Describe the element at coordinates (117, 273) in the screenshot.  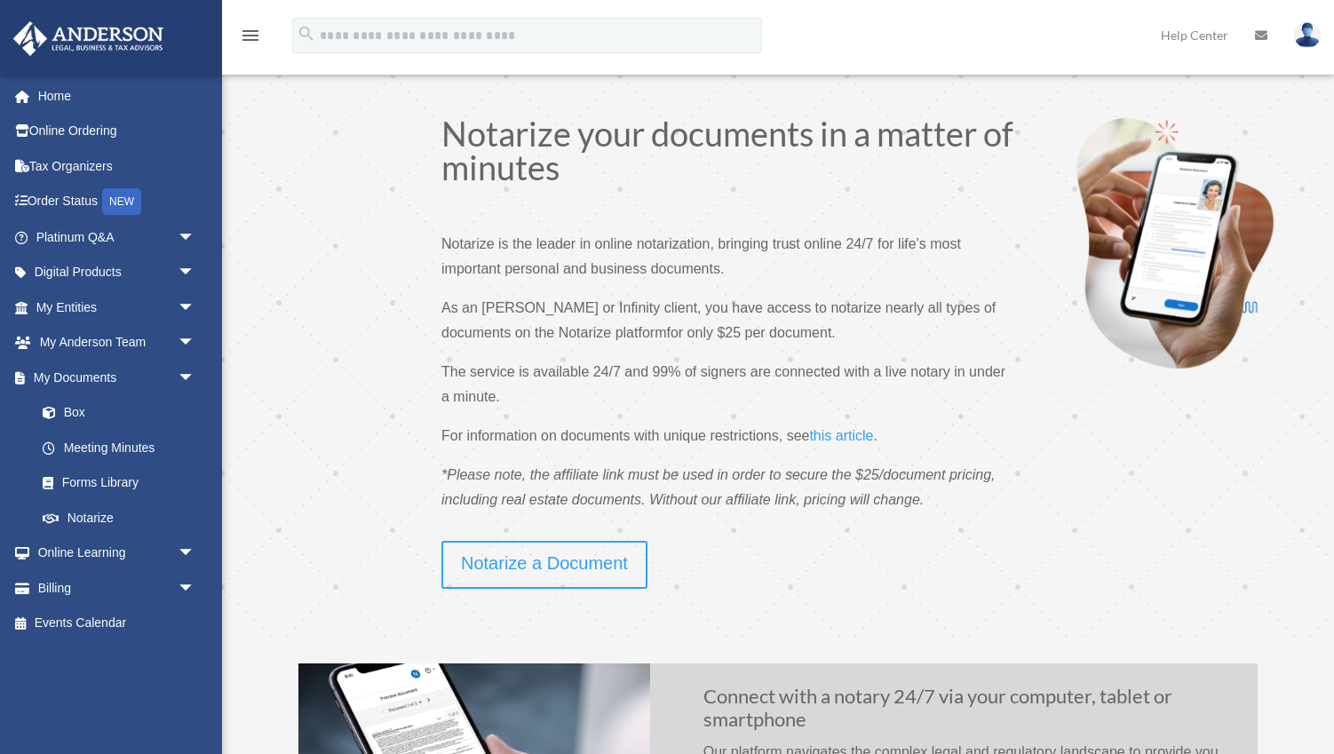
I see `a: Digital Productsarrow_drop_down` at that location.